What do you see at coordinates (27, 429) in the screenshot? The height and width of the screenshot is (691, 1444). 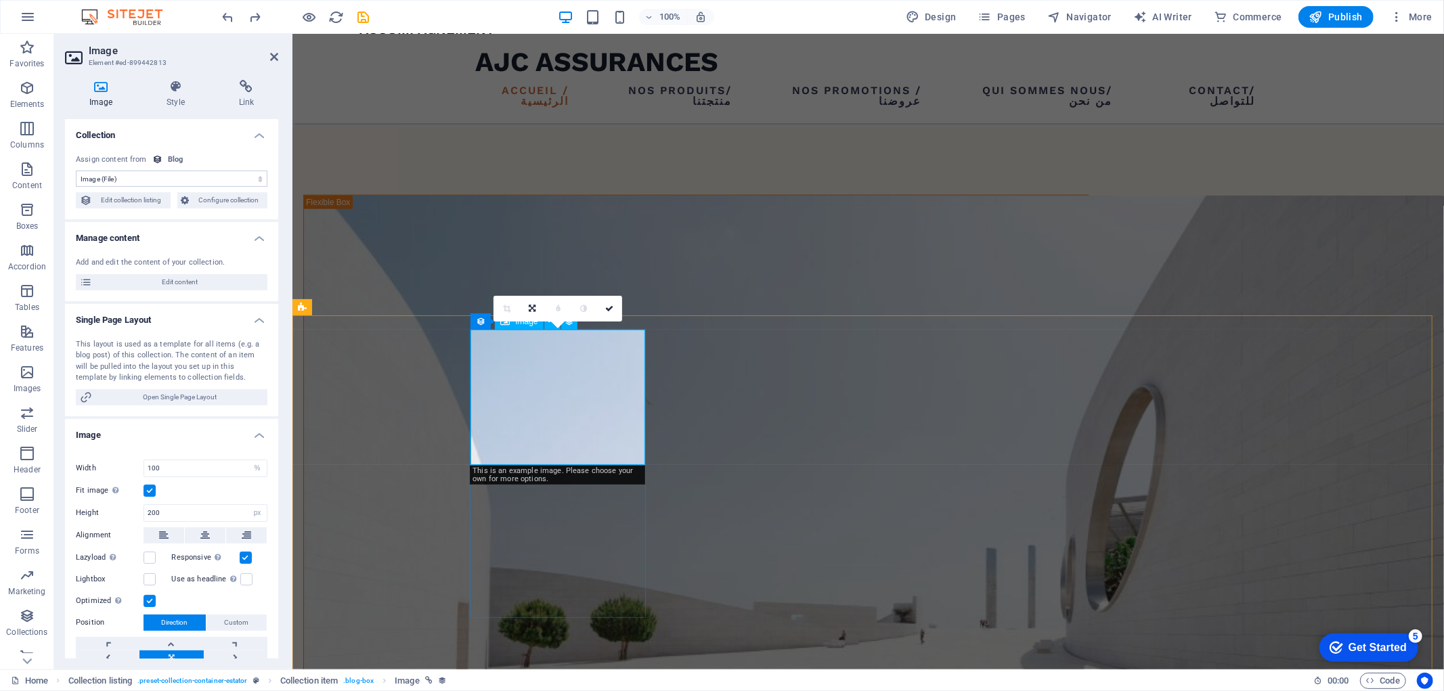 I see `p: Slider` at bounding box center [27, 429].